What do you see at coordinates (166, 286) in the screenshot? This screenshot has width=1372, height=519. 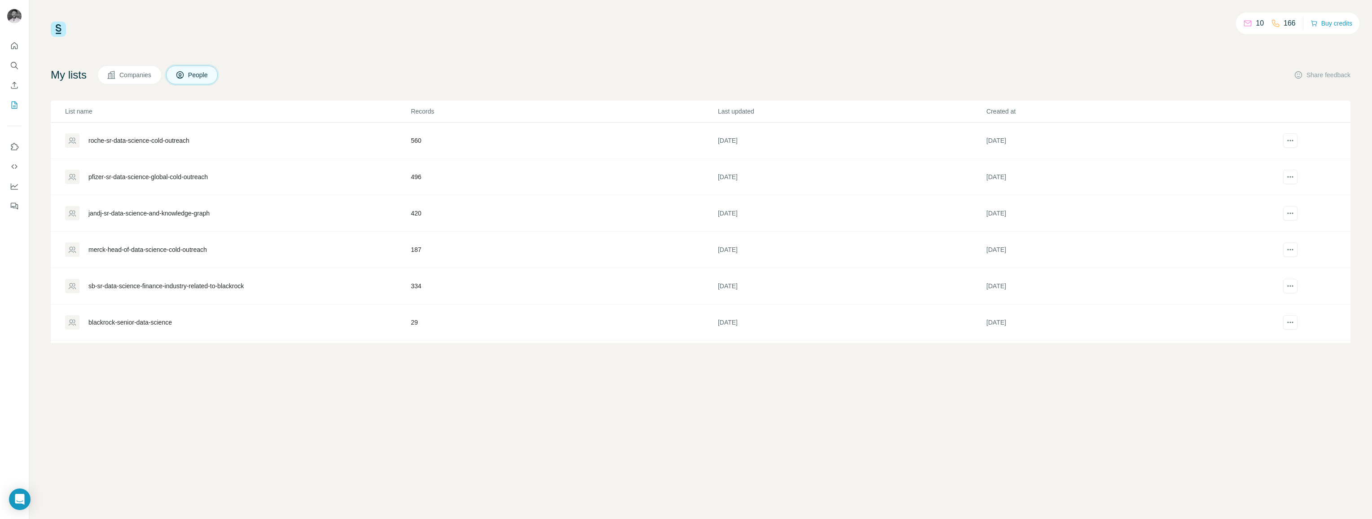 I see `div: sb-sr-data-science-finance-industry-related-to-blackrock` at bounding box center [166, 286].